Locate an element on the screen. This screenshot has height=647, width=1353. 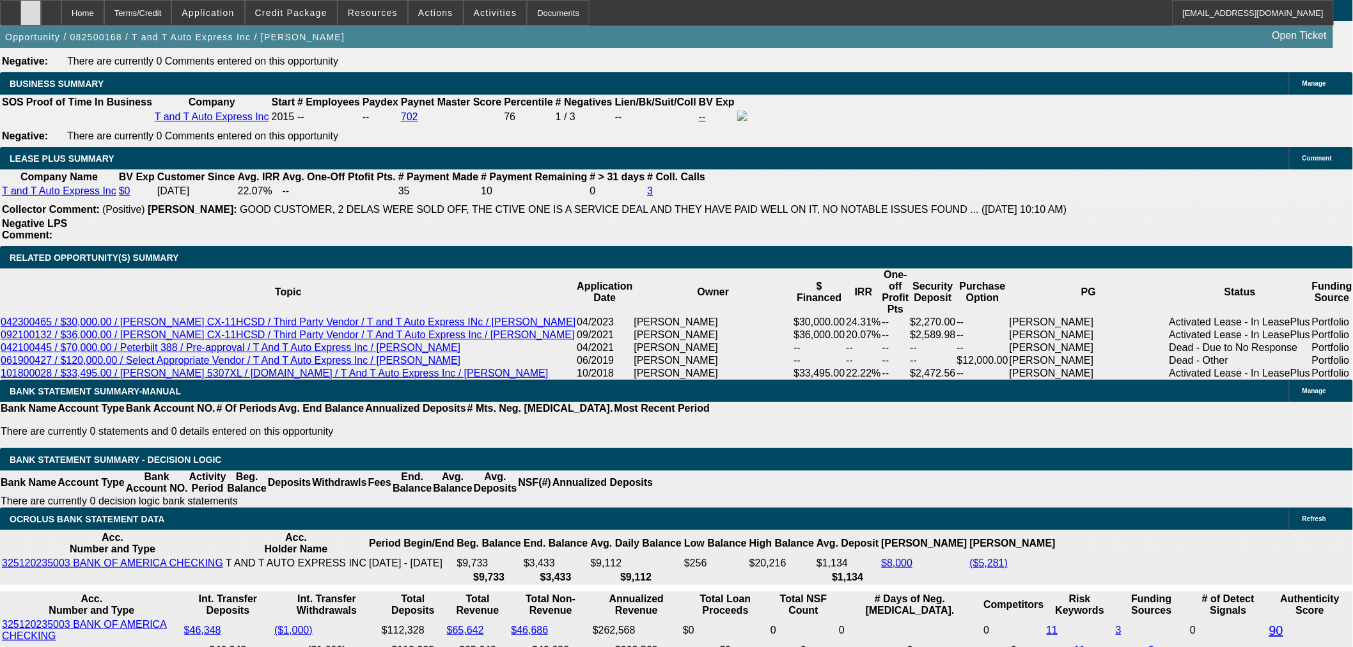
th: Sum of the Total NSF Count and Total Overdraft Fee Count from Ocrolus is located at coordinates (803, 605).